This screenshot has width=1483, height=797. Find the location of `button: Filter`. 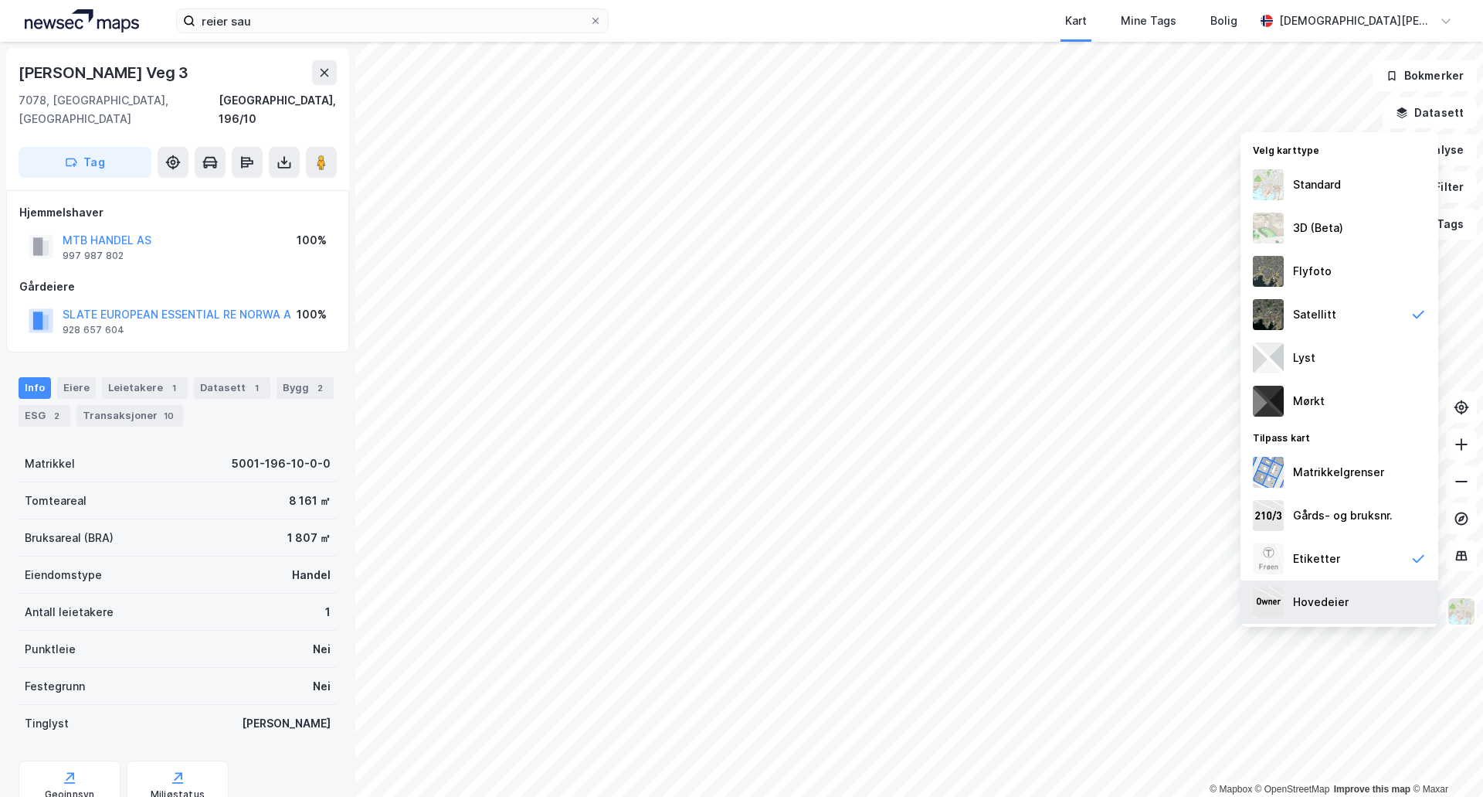

button: Filter is located at coordinates (1440, 187).